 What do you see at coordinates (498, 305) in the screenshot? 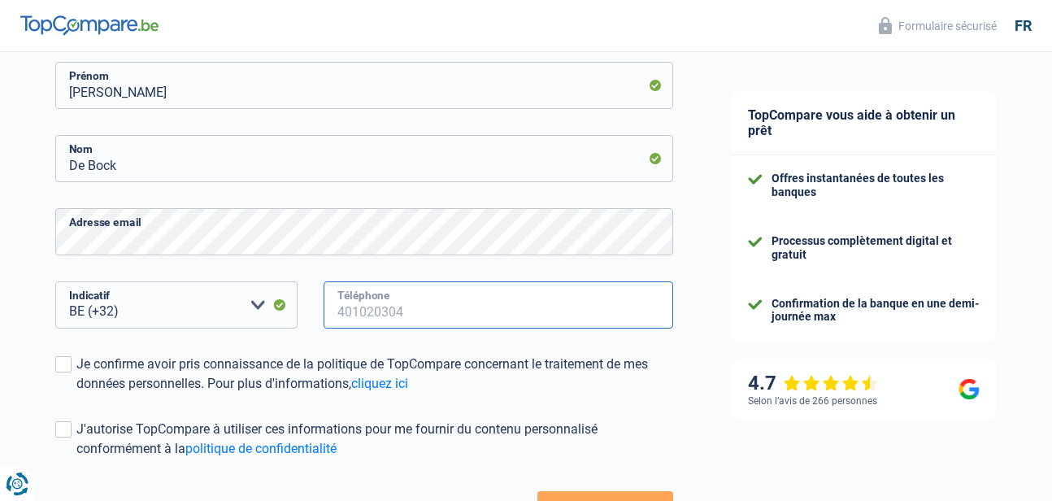
I see `input: 401020304` at bounding box center [498, 305].